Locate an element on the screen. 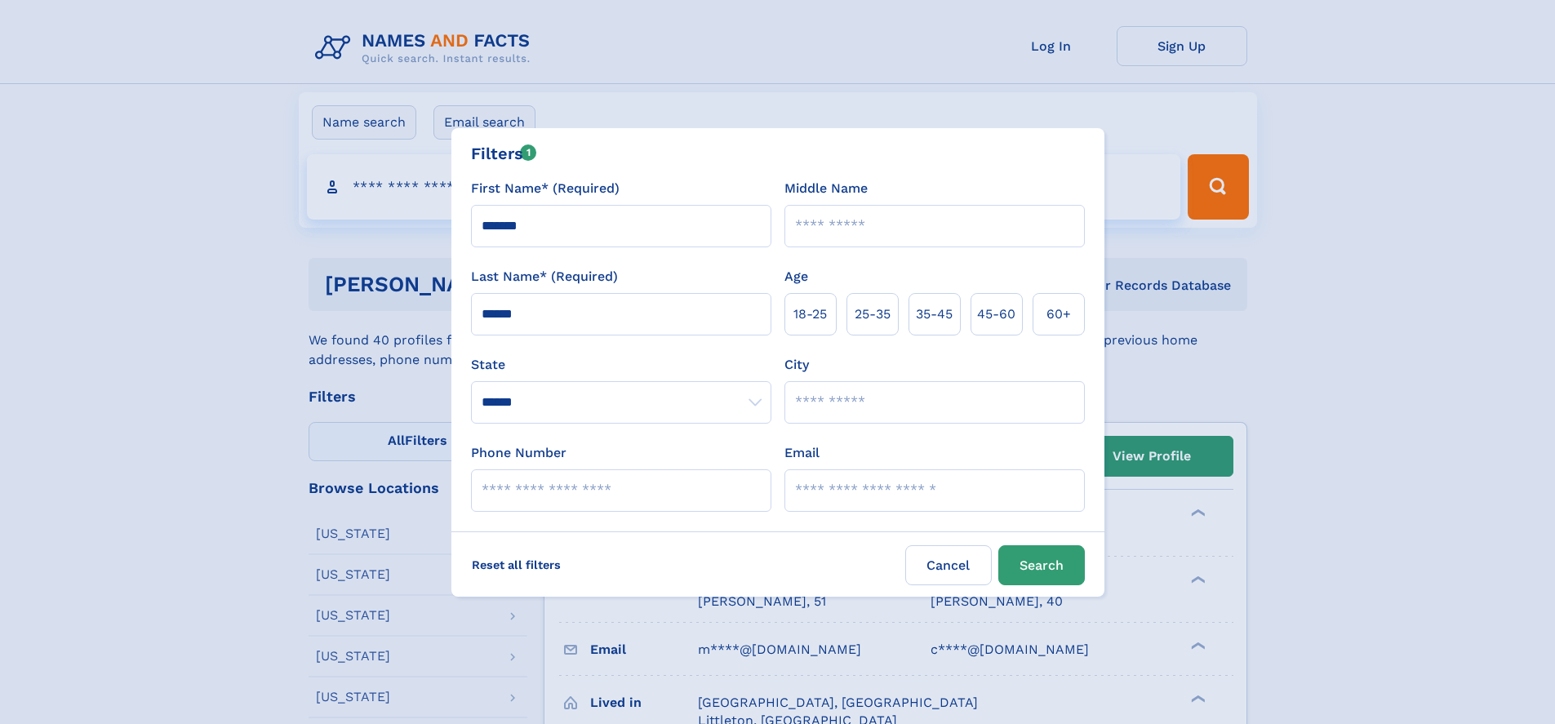 The height and width of the screenshot is (724, 1555). label: City is located at coordinates (797, 365).